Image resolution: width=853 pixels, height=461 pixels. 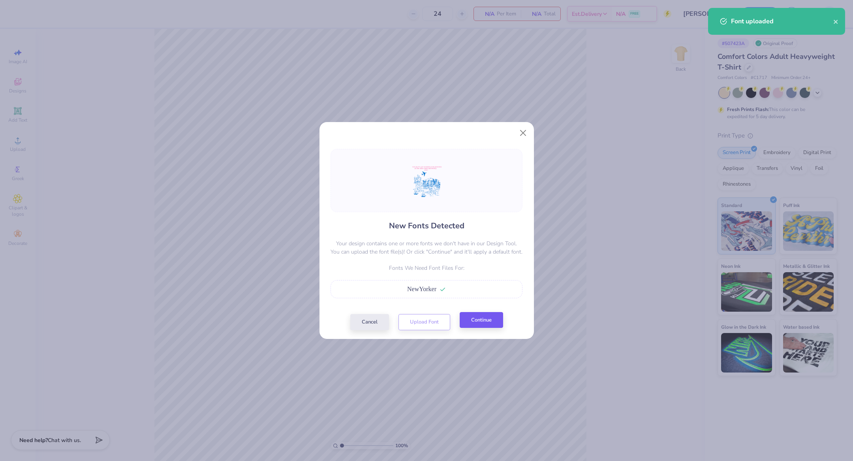 What do you see at coordinates (370, 322) in the screenshot?
I see `button: Cancel` at bounding box center [370, 322].